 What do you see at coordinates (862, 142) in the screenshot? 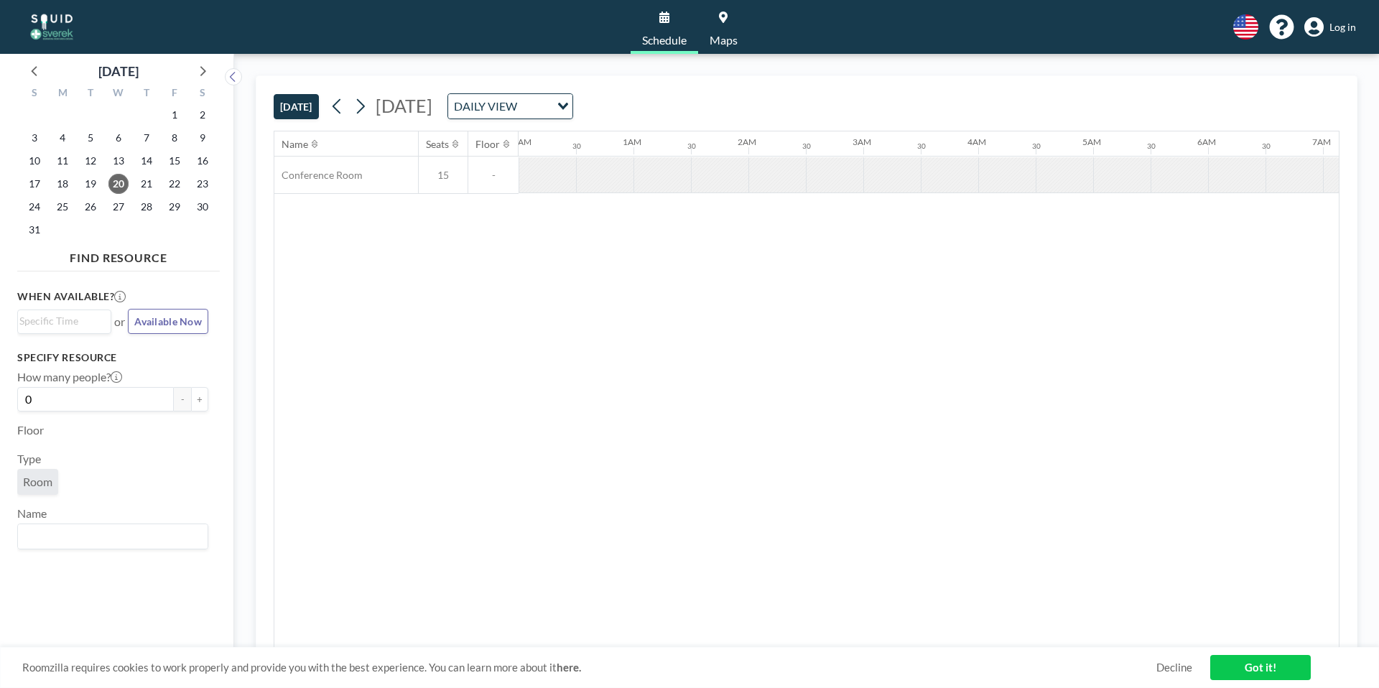
I see `div: 3AM` at bounding box center [862, 142].